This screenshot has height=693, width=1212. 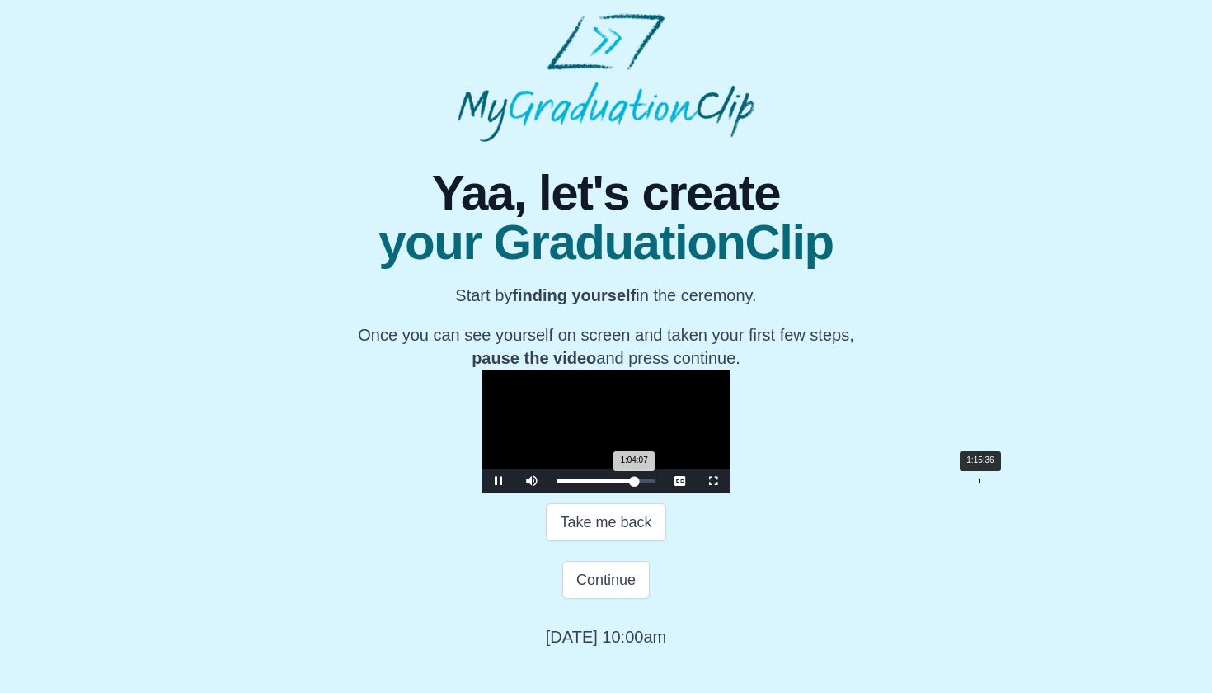 I want to click on div: Progress Bar, so click(x=606, y=481).